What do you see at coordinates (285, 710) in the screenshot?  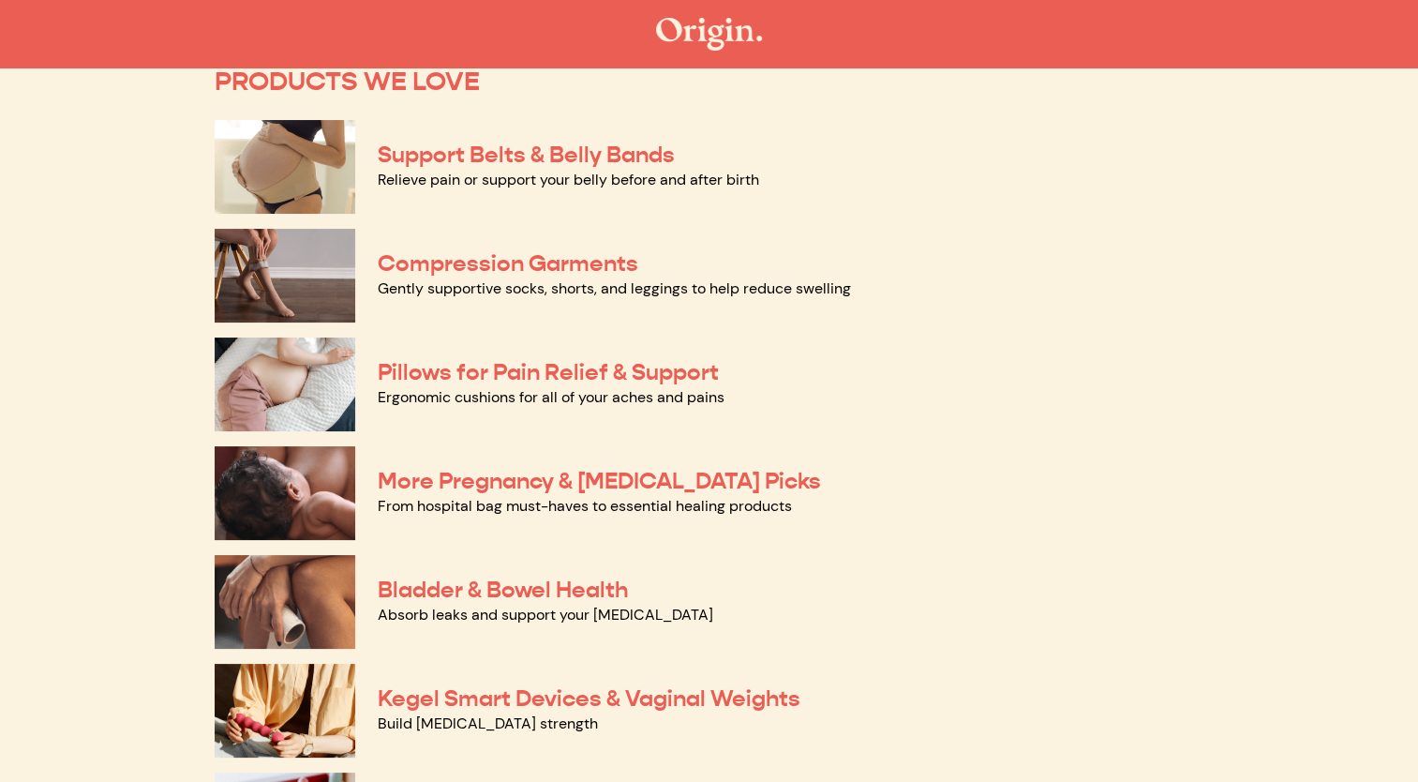 I see `img: Kegel Smart Devices & Vaginal Weights` at bounding box center [285, 710].